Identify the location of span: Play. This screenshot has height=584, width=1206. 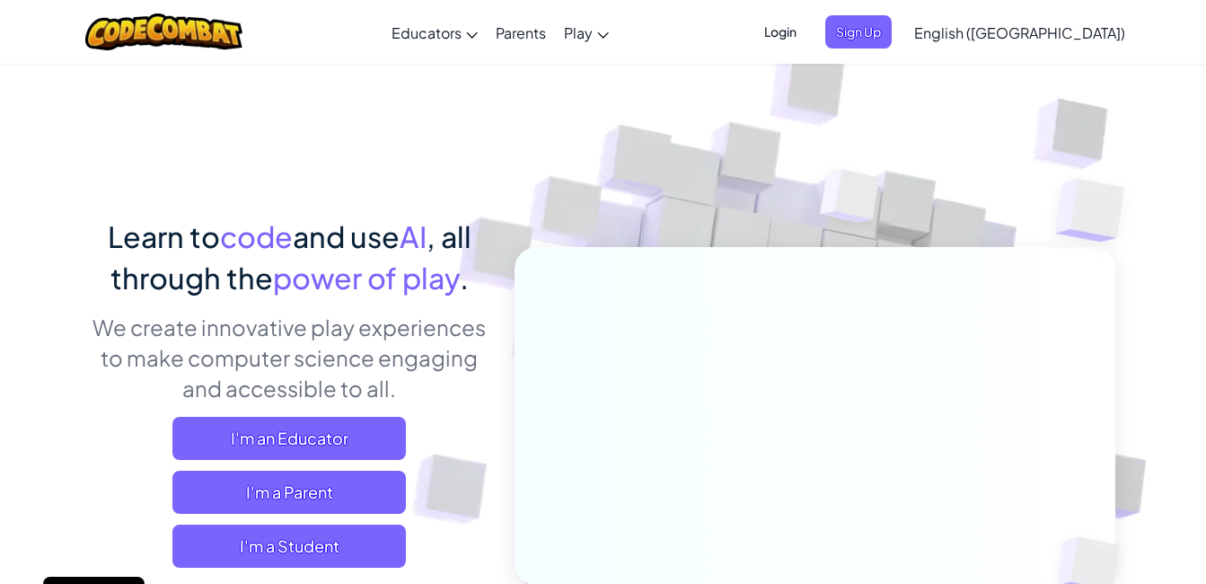
(578, 32).